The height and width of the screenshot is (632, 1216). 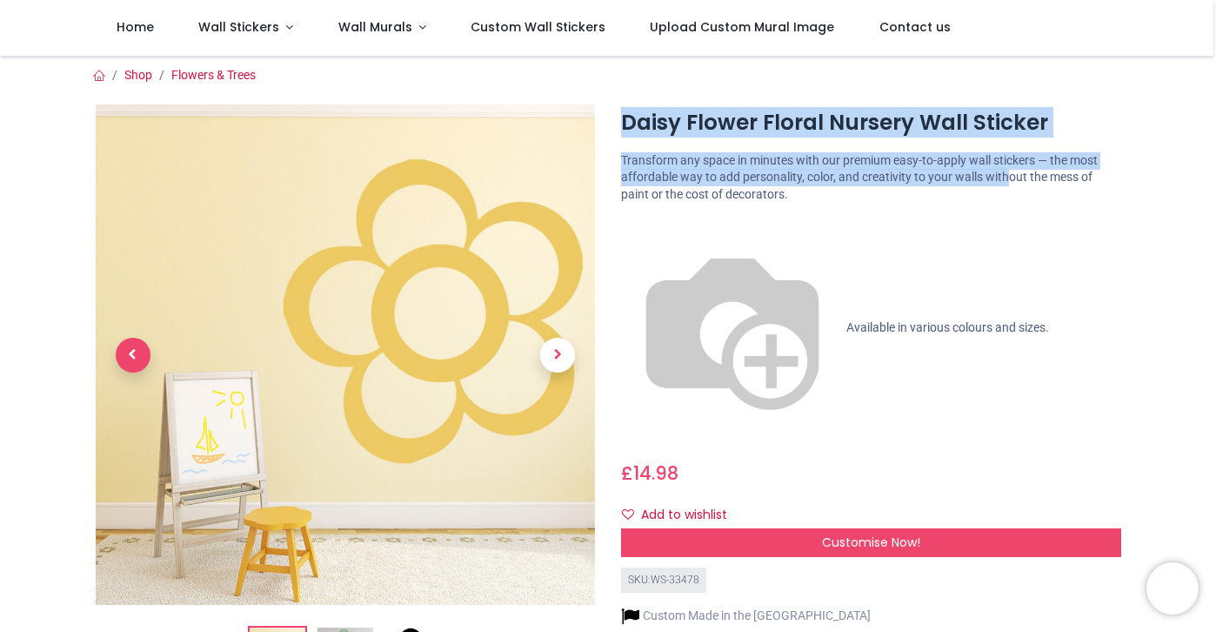 I want to click on img: Daisy Flower Floral Nursery Wall Sticker, so click(x=345, y=354).